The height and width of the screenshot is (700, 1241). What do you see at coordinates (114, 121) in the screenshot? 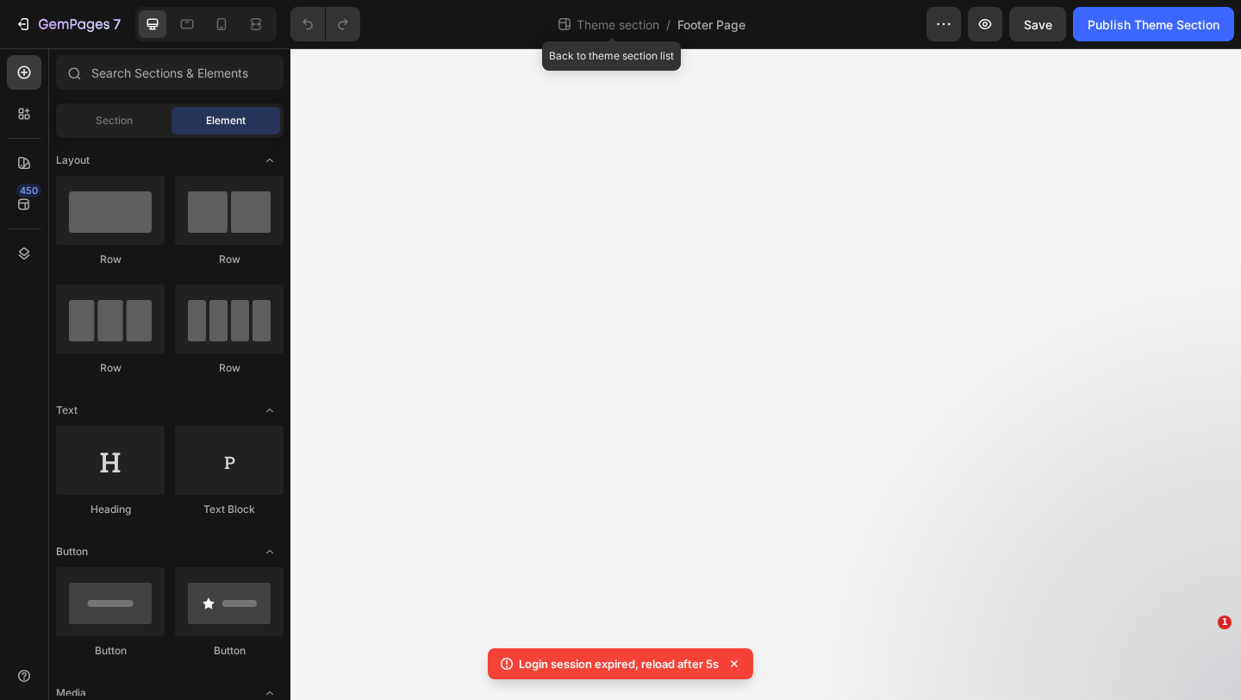
I see `span: Section` at bounding box center [114, 121].